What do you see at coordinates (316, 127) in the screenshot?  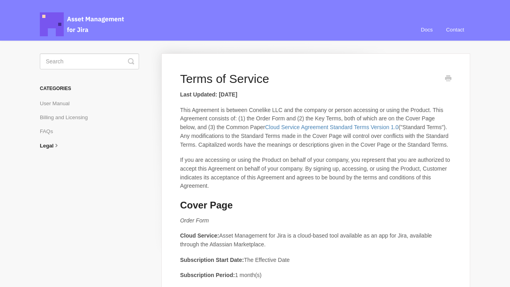 I see `p: This Agreement is between Conelike LLC and the company or person accessing or using the Product. ...` at bounding box center [316, 127].